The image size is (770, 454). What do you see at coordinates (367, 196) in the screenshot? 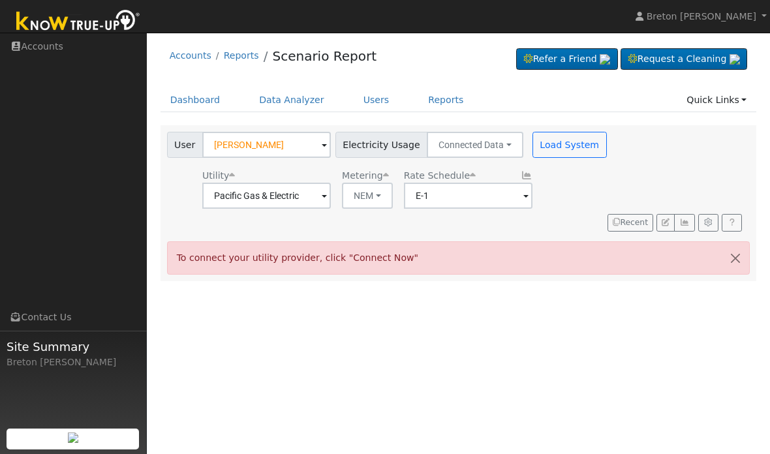
I see `button: NEM` at bounding box center [367, 196].